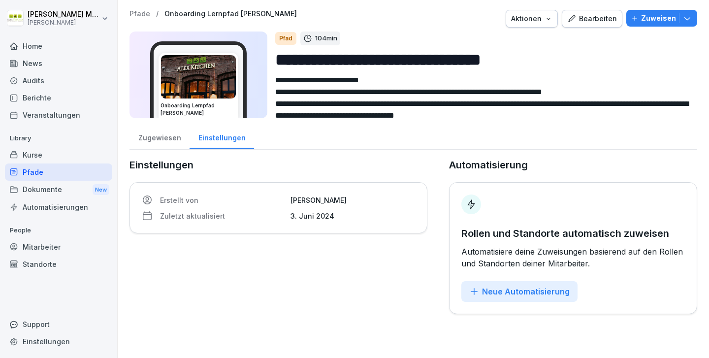  Describe the element at coordinates (658, 18) in the screenshot. I see `p: Zuweisen` at that location.